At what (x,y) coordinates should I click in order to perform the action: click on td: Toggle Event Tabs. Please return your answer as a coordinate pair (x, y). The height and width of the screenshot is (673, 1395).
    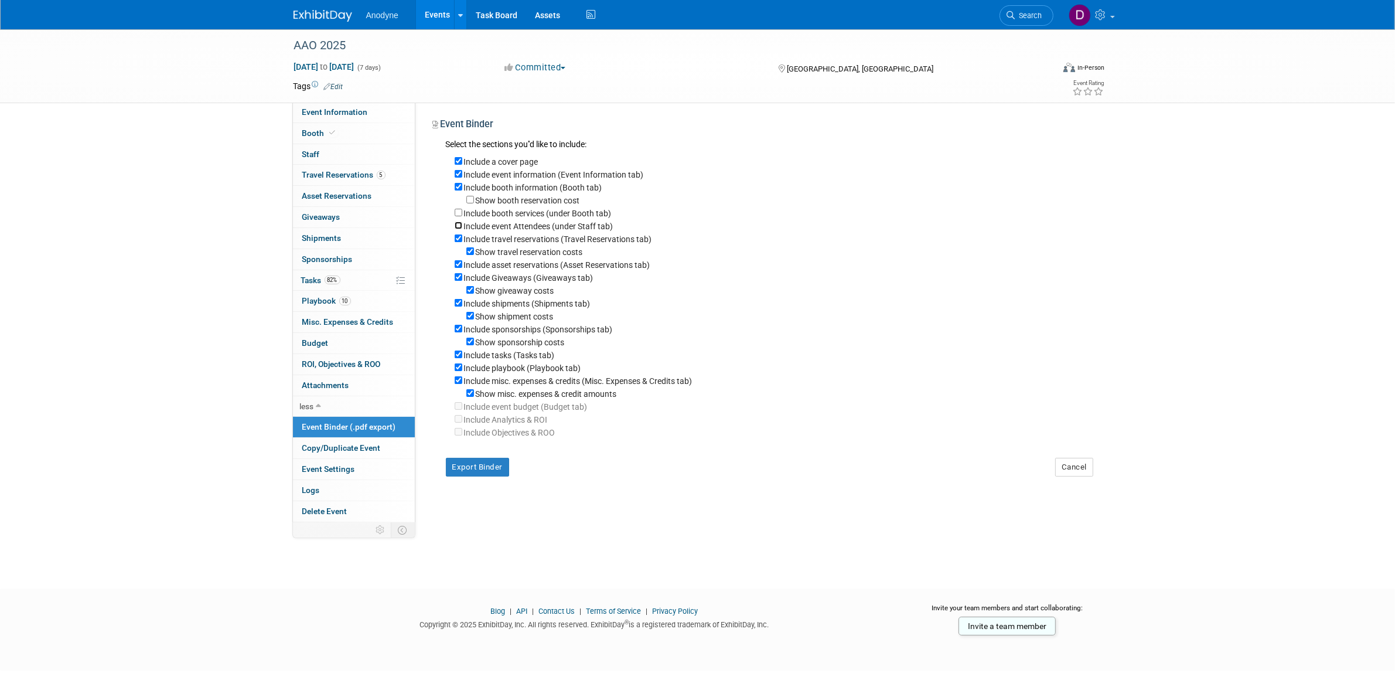
    Looking at the image, I should click on (402, 530).